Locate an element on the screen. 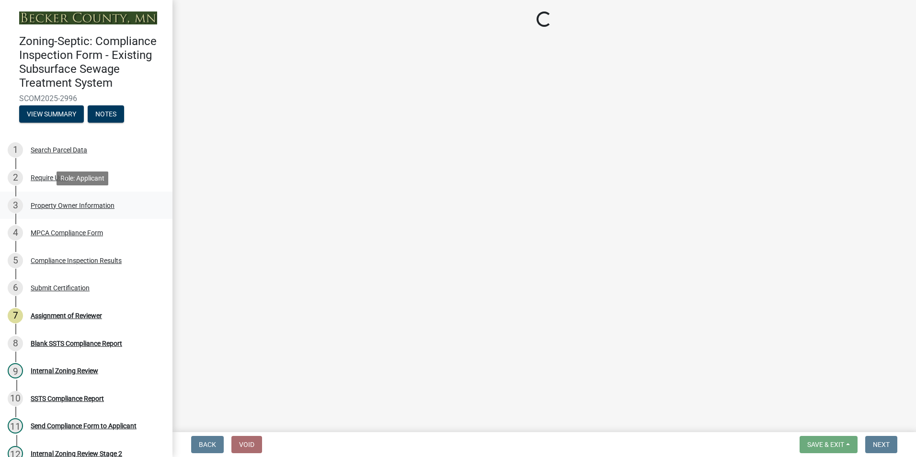 The width and height of the screenshot is (916, 457). div: Blank SSTS Compliance Report is located at coordinates (76, 344).